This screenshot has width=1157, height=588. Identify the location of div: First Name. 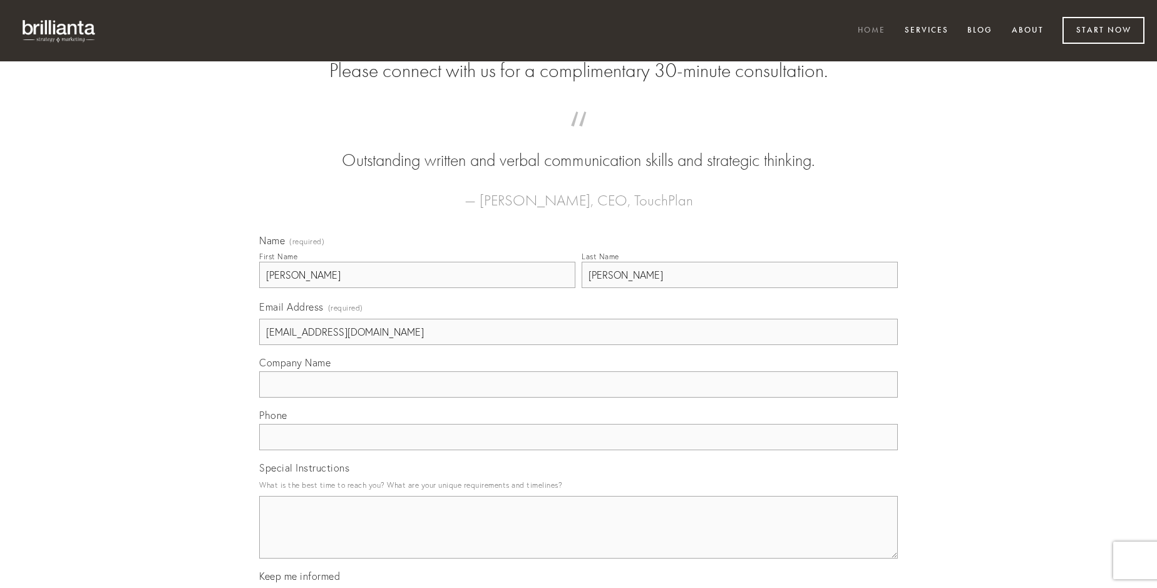
(278, 256).